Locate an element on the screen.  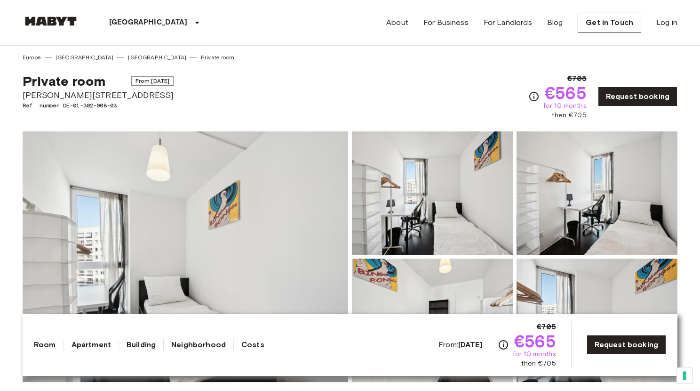
a: Log in is located at coordinates (667, 23).